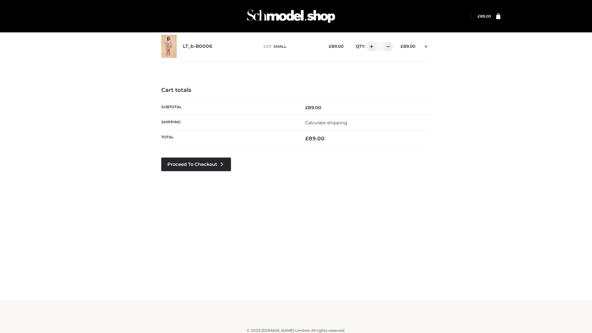  What do you see at coordinates (228, 138) in the screenshot?
I see `th: Total` at bounding box center [228, 138].